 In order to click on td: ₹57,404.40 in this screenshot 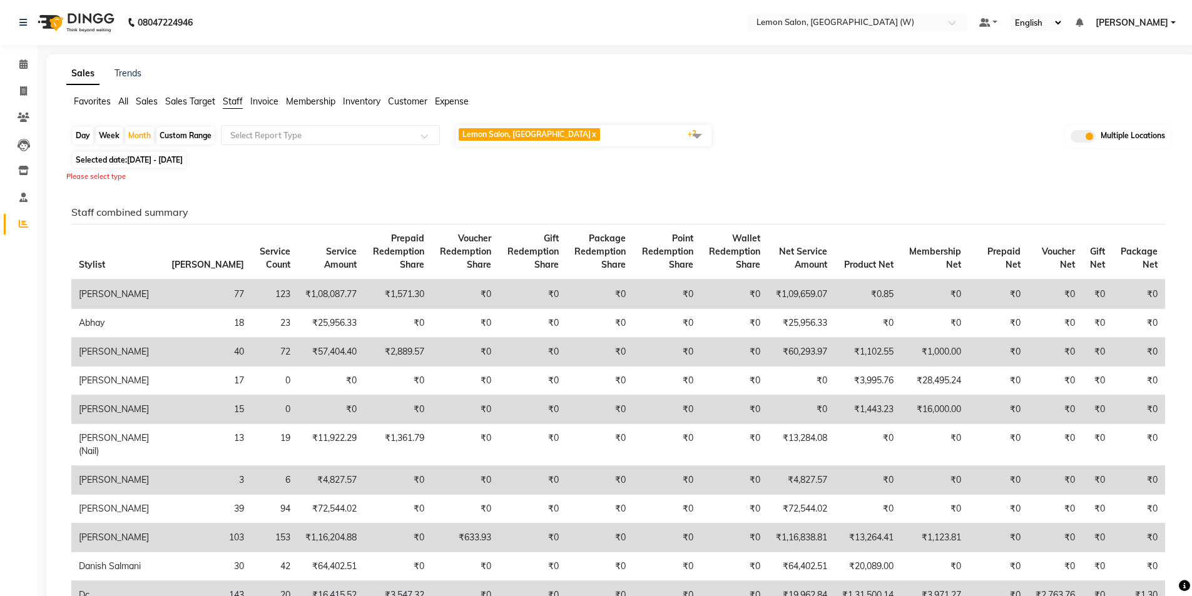, I will do `click(331, 352)`.